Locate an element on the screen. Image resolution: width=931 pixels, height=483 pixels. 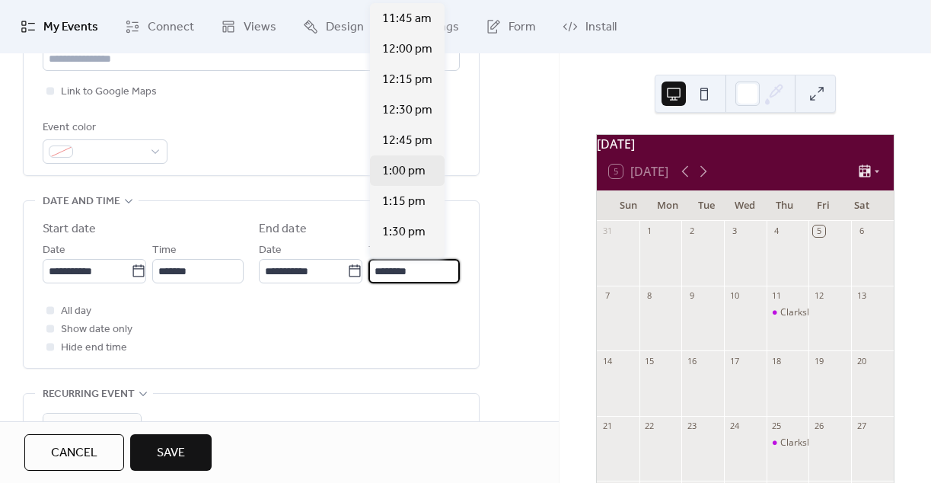
a: Form is located at coordinates (511, 27).